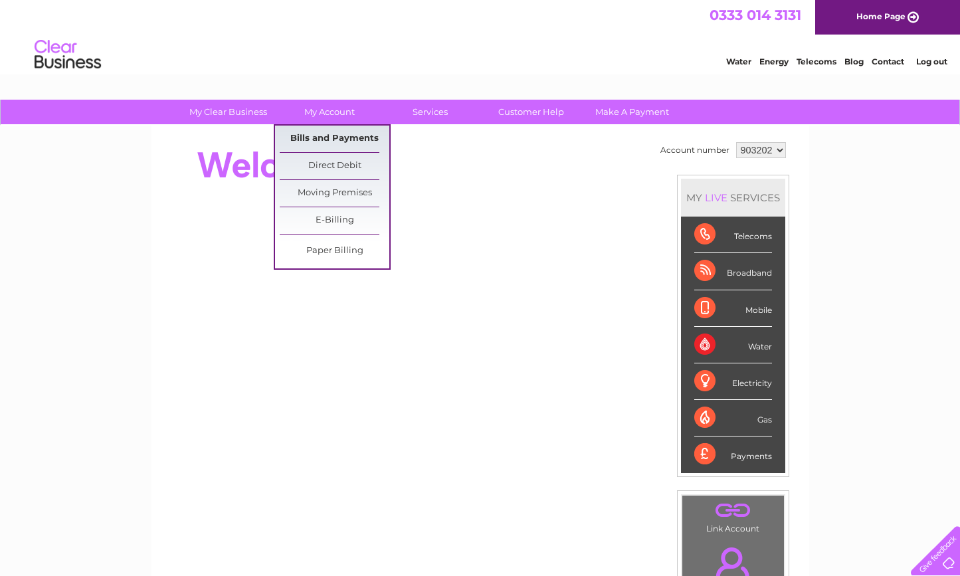 This screenshot has height=576, width=960. I want to click on div: MY SERVICES, so click(733, 197).